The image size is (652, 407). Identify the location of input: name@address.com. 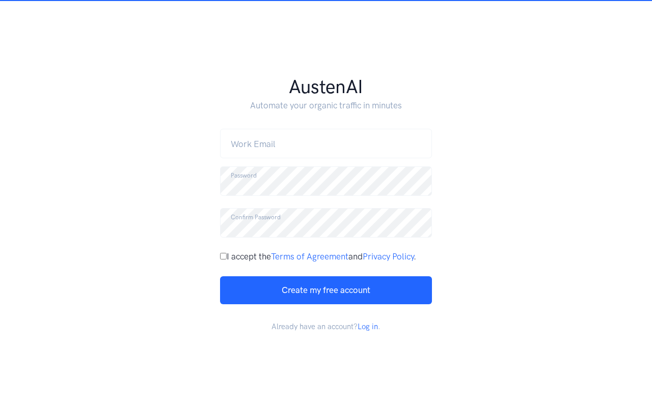
(326, 144).